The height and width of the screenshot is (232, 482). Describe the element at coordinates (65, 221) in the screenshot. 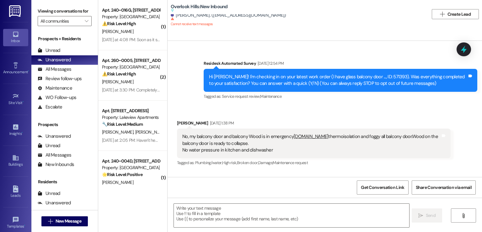

I see `button: New Message` at that location.